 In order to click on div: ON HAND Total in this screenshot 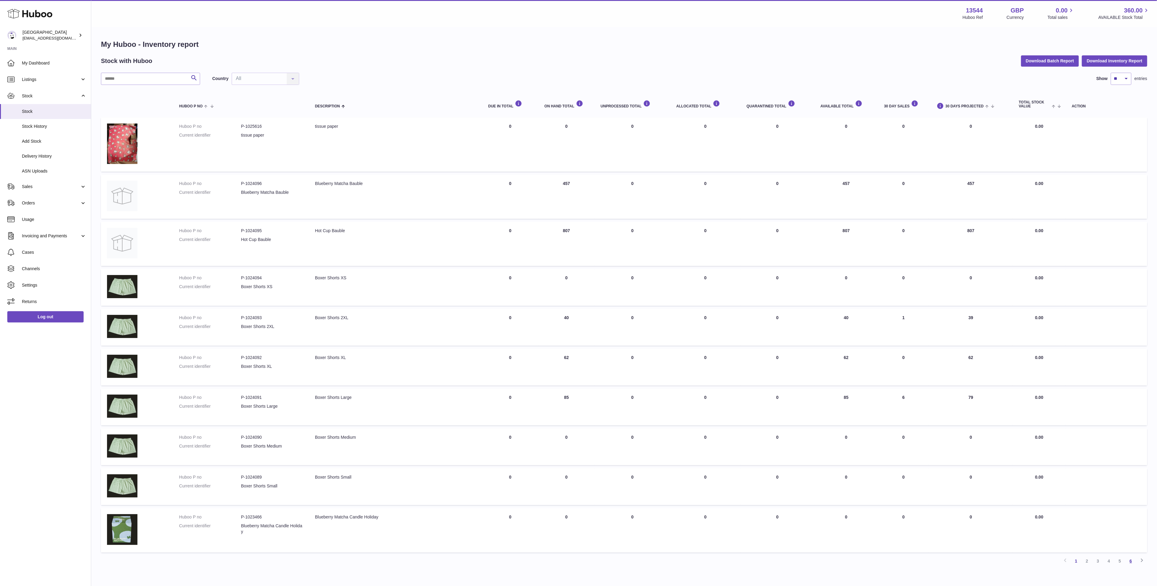, I will do `click(566, 104)`.